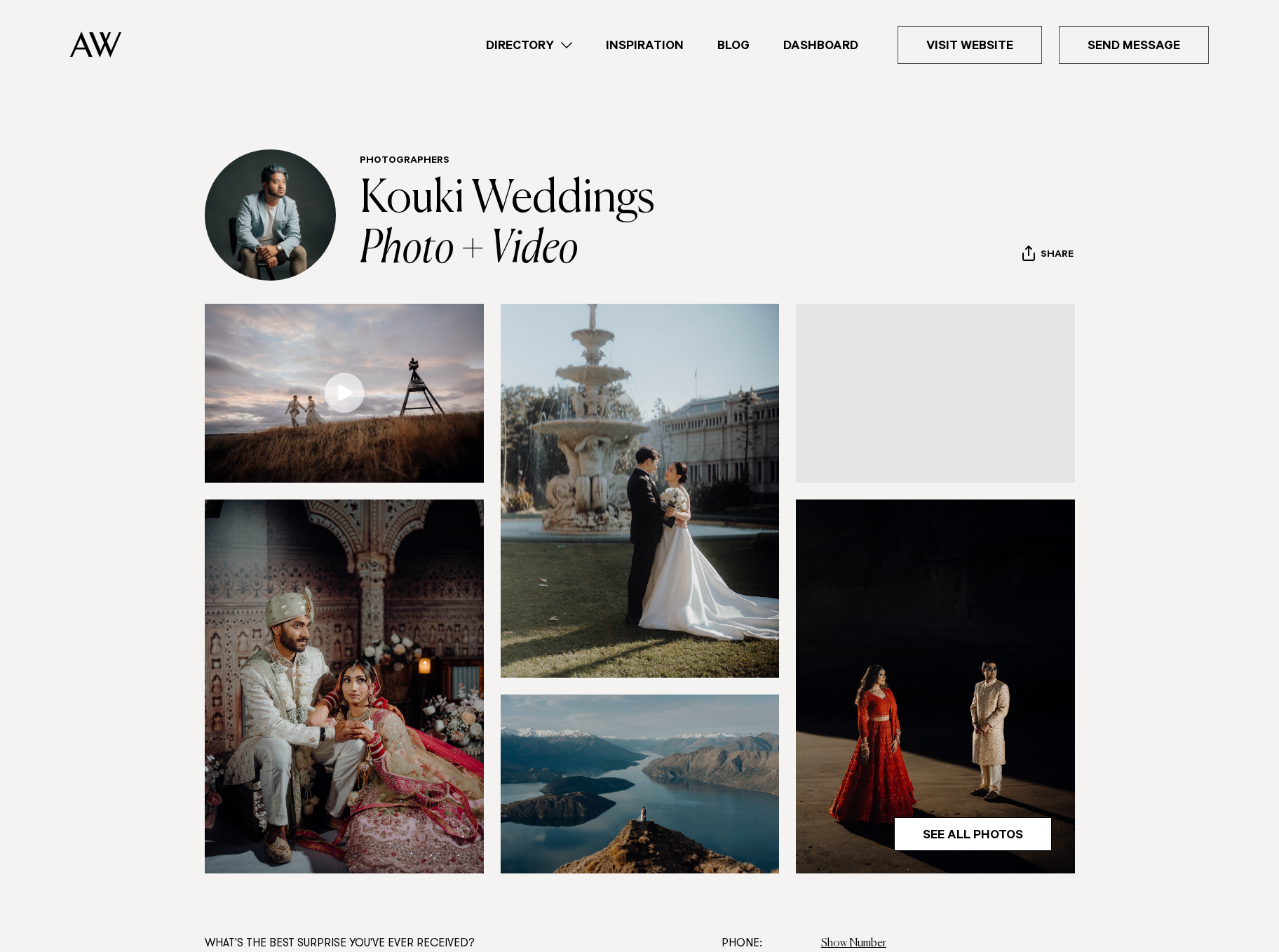 The image size is (1279, 952). Describe the element at coordinates (1056, 255) in the screenshot. I see `span: Share` at that location.